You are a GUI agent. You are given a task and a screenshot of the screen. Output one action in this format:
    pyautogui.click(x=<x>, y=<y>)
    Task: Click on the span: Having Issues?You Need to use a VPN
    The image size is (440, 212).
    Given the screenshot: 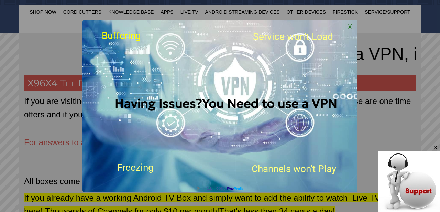 What is the action you would take?
    pyautogui.click(x=226, y=103)
    